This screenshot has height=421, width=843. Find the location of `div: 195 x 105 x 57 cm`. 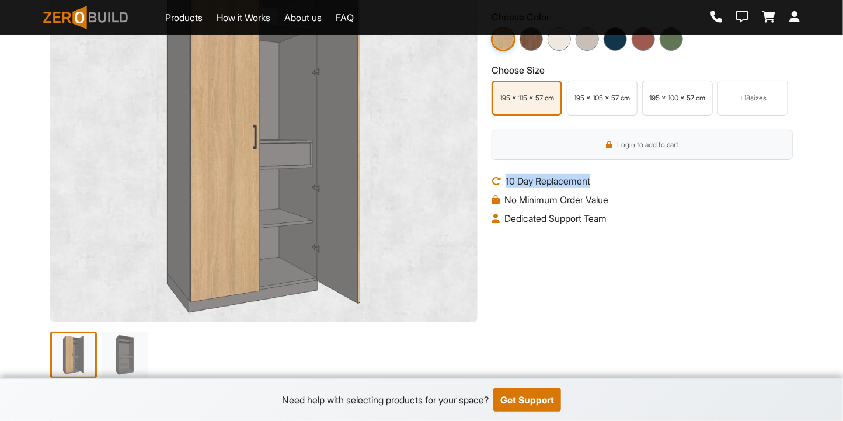

div: 195 x 105 x 57 cm is located at coordinates (602, 98).